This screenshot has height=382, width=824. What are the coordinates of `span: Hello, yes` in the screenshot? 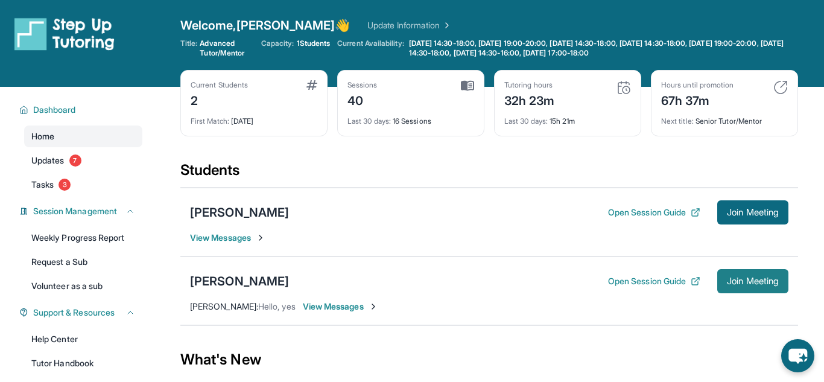 It's located at (277, 306).